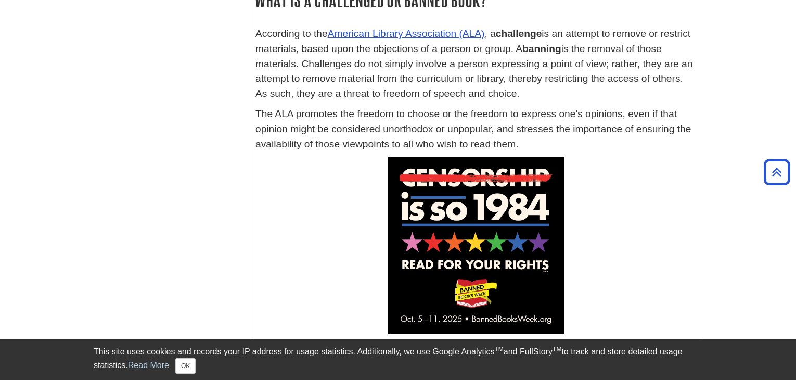 The width and height of the screenshot is (796, 380). I want to click on p: The ALA promotes the freedom to choose or the freedom to express one's opinions, even if that opi..., so click(476, 129).